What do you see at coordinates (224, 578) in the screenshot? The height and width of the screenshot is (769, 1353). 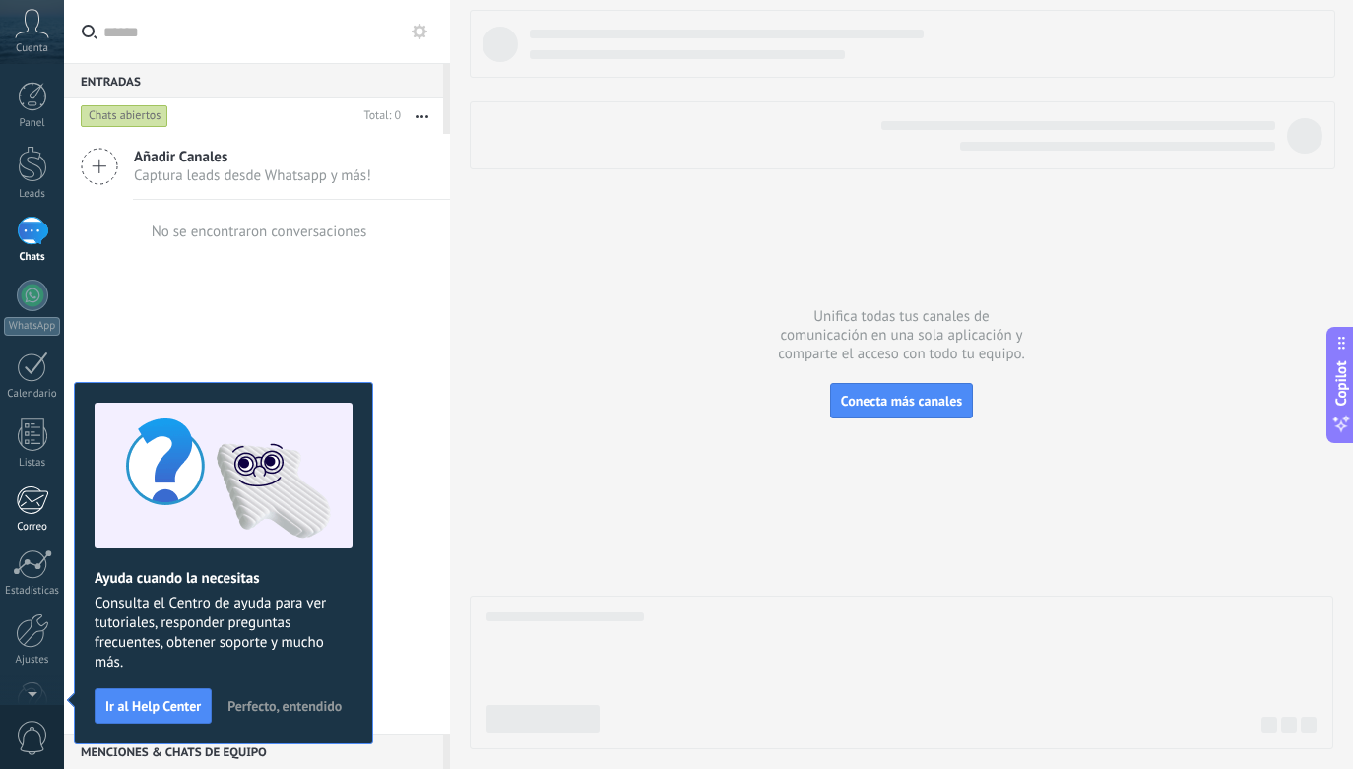 I see `h2: Ayuda cuando la necesitas` at bounding box center [224, 578].